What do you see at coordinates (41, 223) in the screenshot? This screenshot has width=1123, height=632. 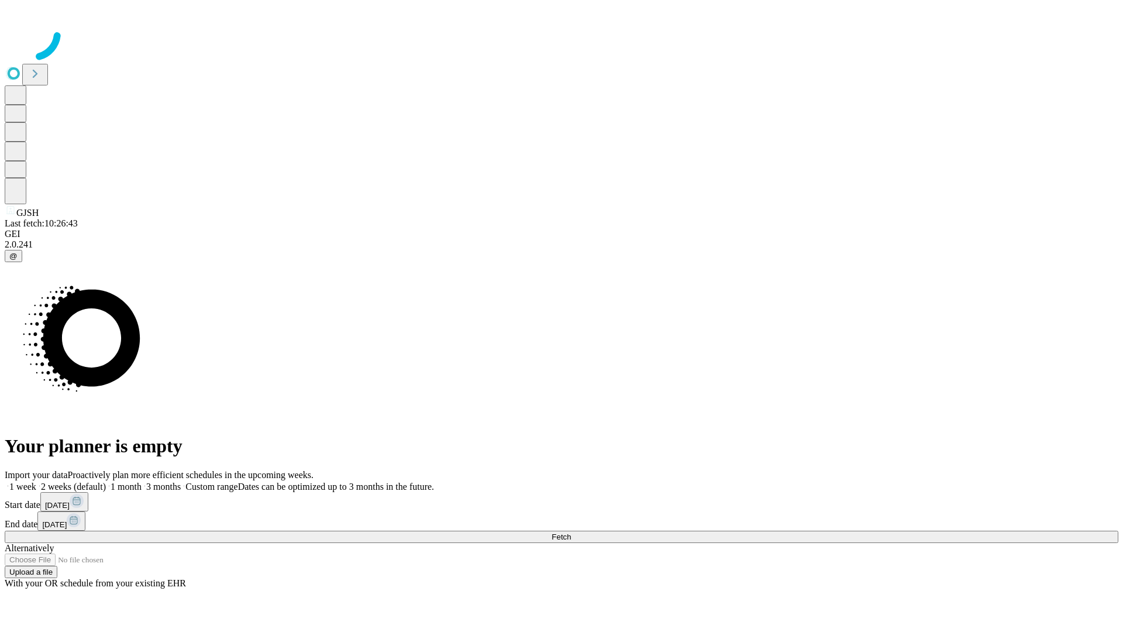 I see `span: Last fetch: 10:26:43` at bounding box center [41, 223].